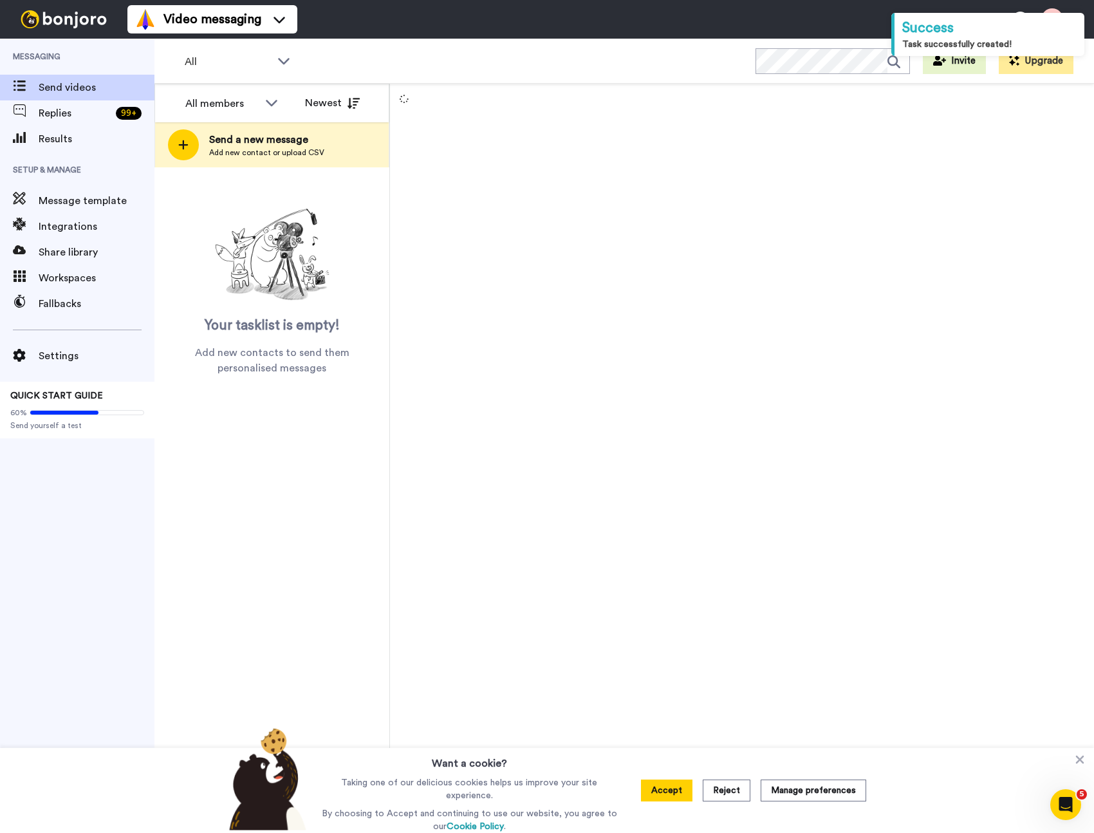 This screenshot has height=833, width=1094. I want to click on a: Cookie Policy, so click(475, 826).